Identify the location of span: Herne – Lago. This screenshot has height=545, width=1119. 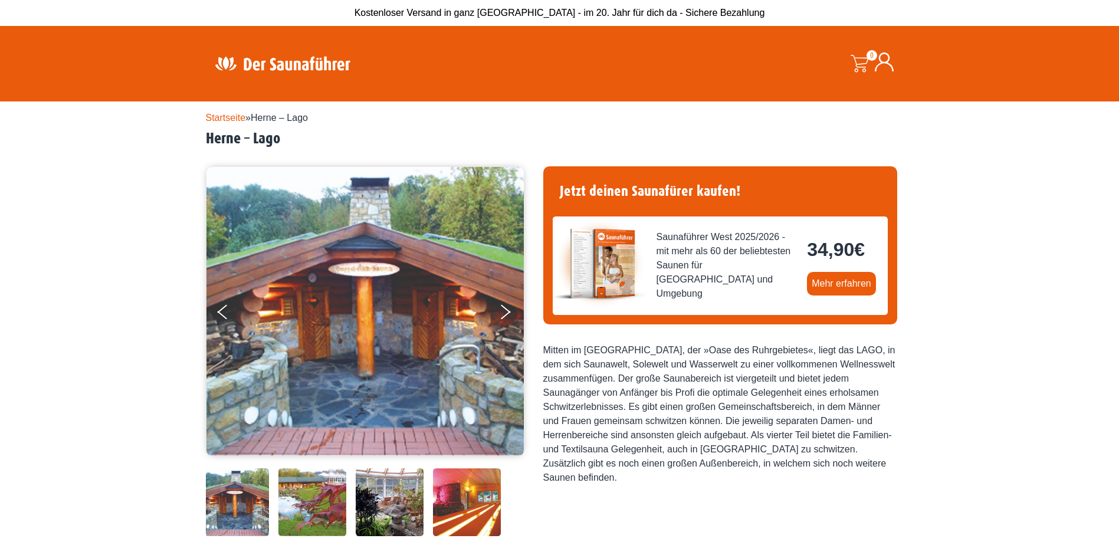
(279, 117).